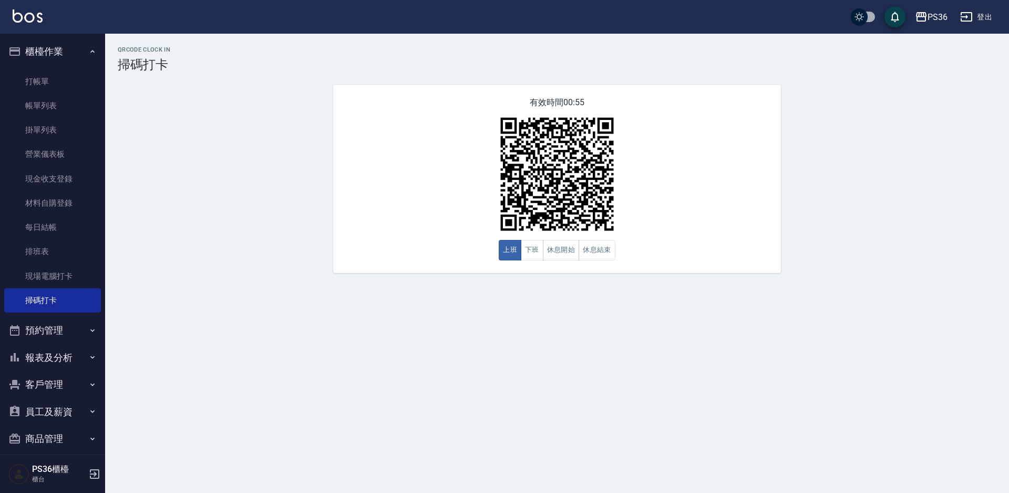 This screenshot has height=493, width=1009. Describe the element at coordinates (53, 412) in the screenshot. I see `button: 員工及薪資` at that location.